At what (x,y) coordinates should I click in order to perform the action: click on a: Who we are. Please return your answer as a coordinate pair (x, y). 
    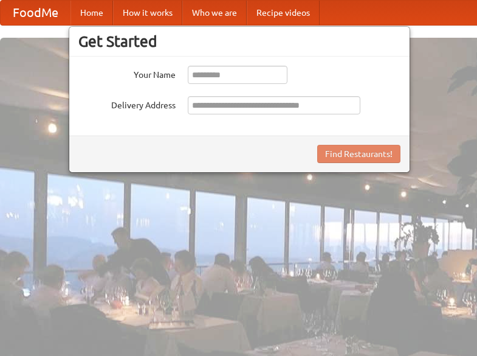
    Looking at the image, I should click on (215, 13).